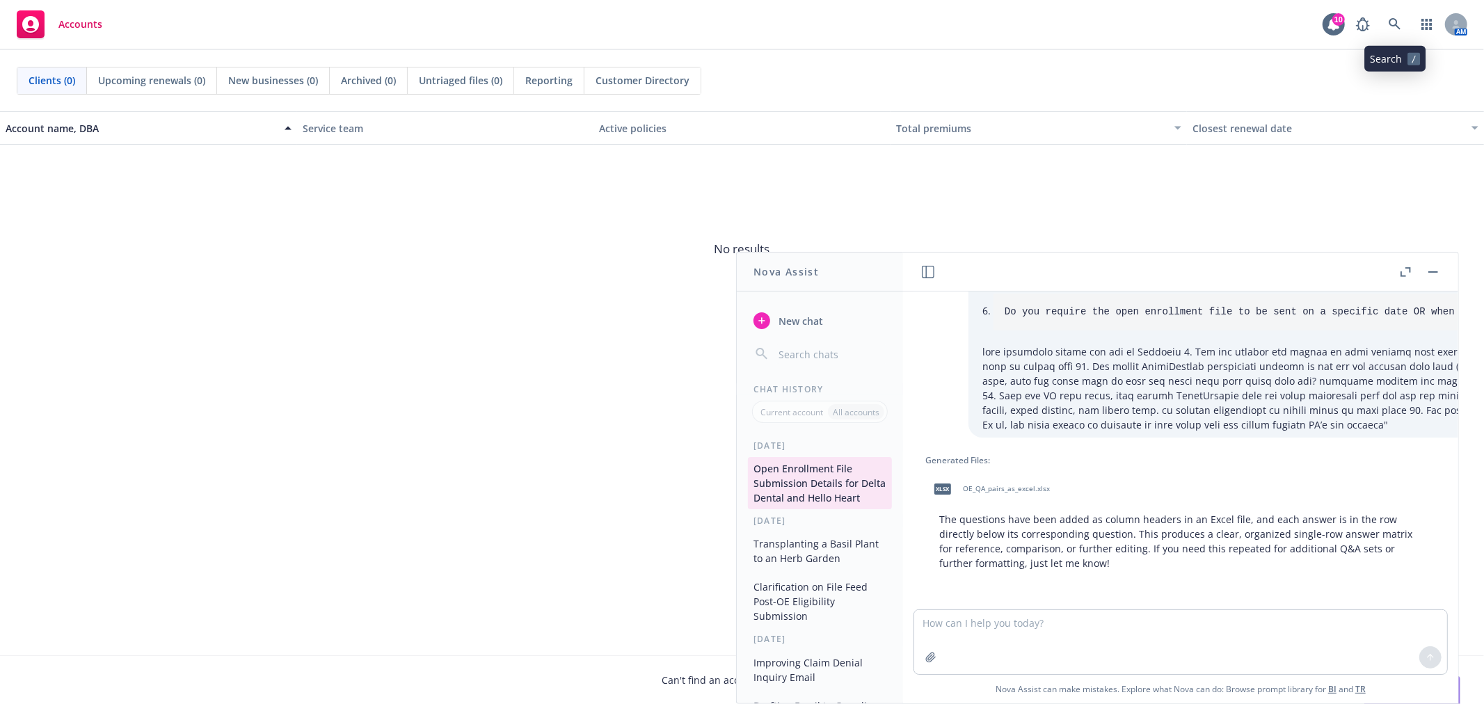 The height and width of the screenshot is (704, 1484). I want to click on span: Untriaged files (0), so click(461, 80).